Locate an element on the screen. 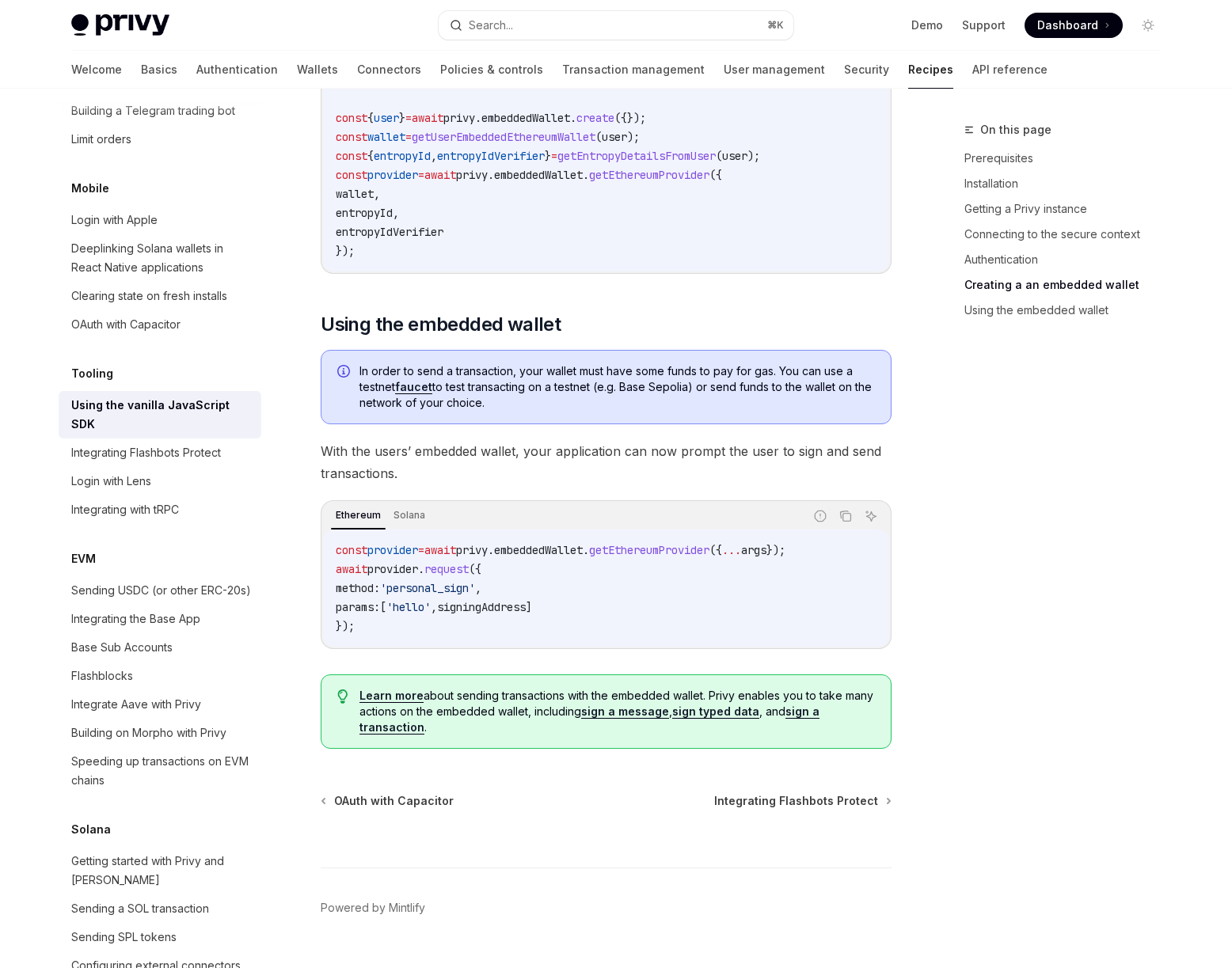 The image size is (1232, 968). div: Flashblocks is located at coordinates (102, 676).